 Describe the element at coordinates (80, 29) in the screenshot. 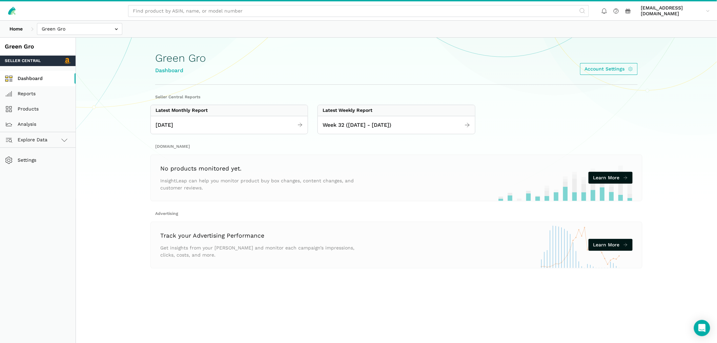

I see `input: Green Gro` at that location.